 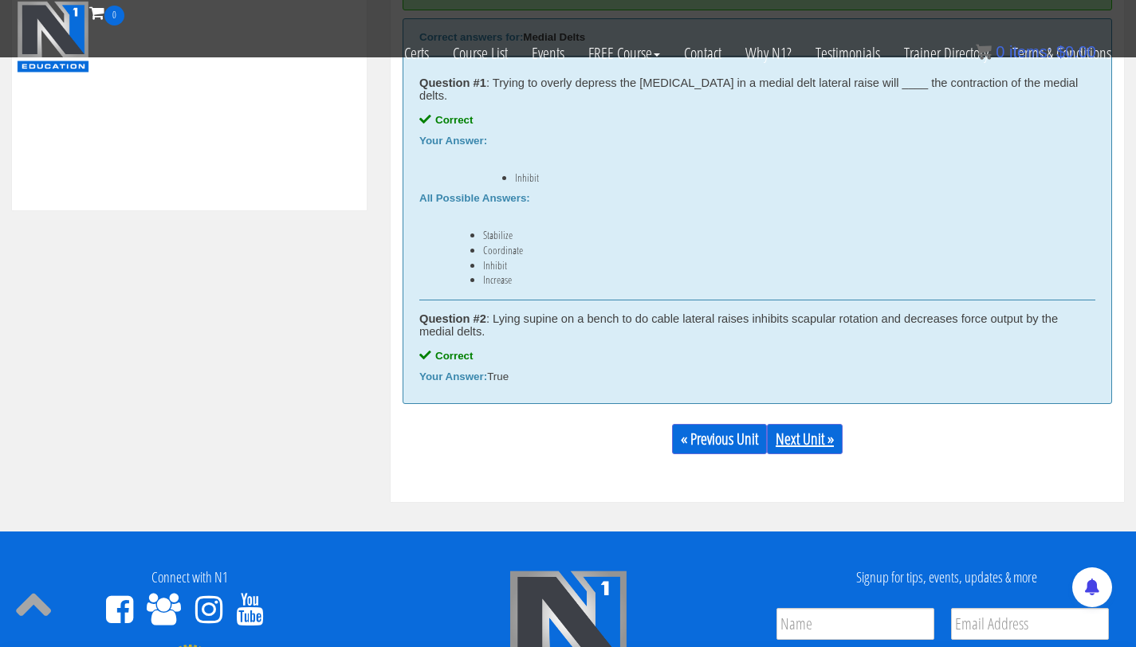 I want to click on li: Stabilize, so click(x=773, y=235).